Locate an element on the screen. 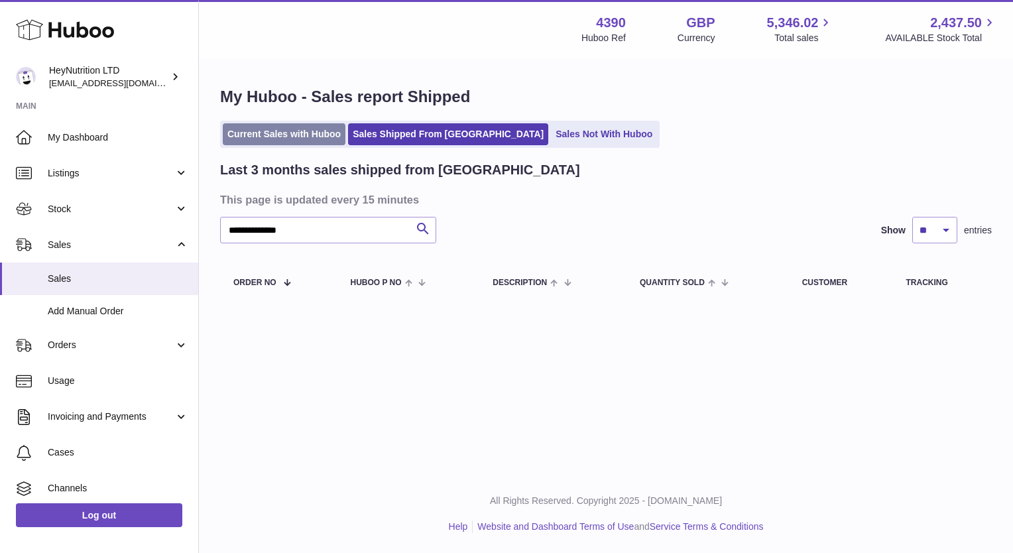 The image size is (1013, 553). span: Add Manual Order is located at coordinates (118, 311).